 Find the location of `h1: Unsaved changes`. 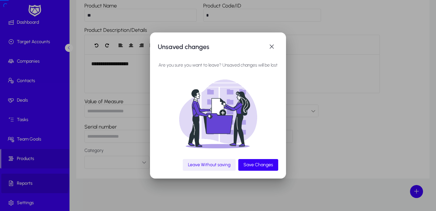

h1: Unsaved changes is located at coordinates (211, 47).